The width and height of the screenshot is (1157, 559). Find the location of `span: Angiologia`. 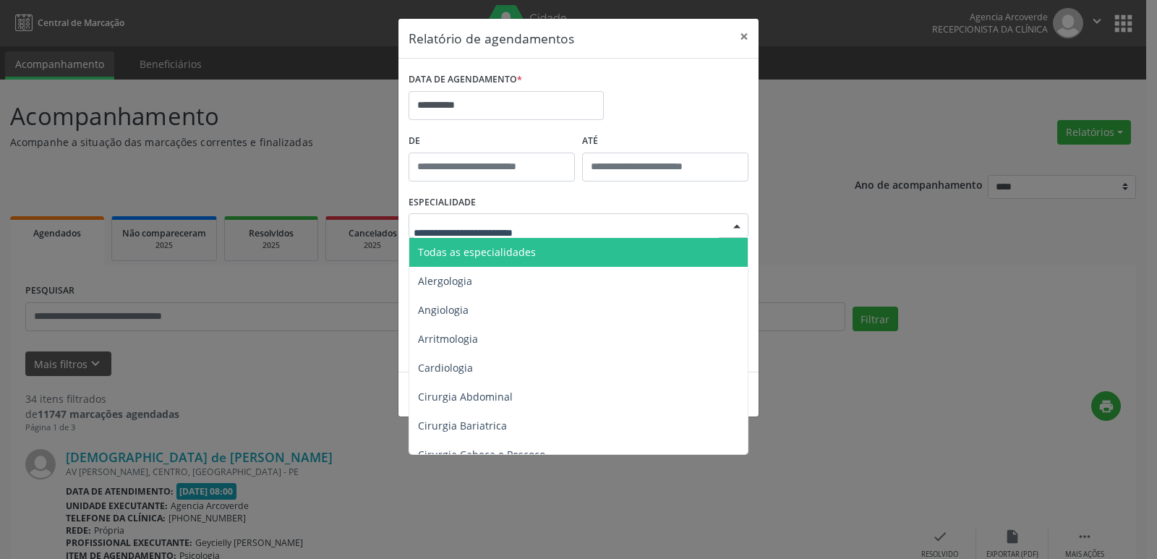

span: Angiologia is located at coordinates (443, 309).